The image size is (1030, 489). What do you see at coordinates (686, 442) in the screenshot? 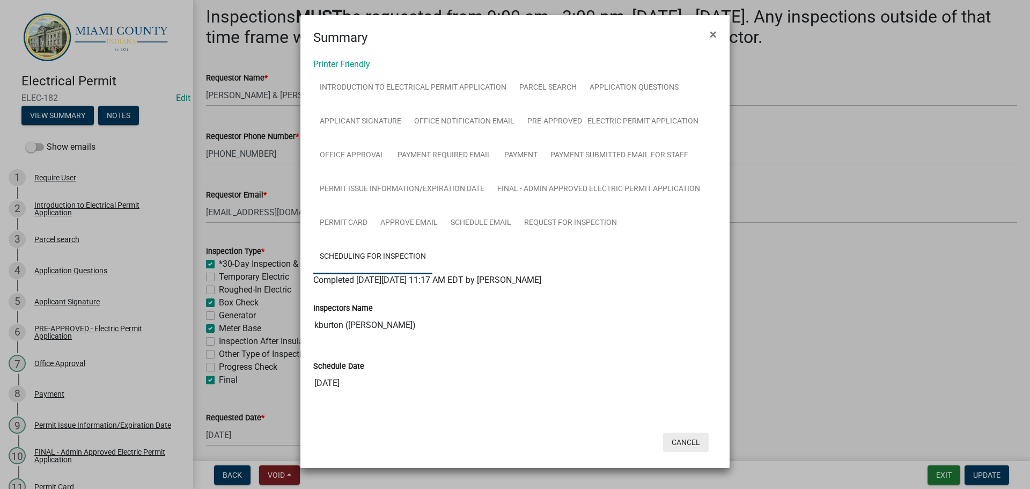
I see `button: Cancel` at bounding box center [686, 442].